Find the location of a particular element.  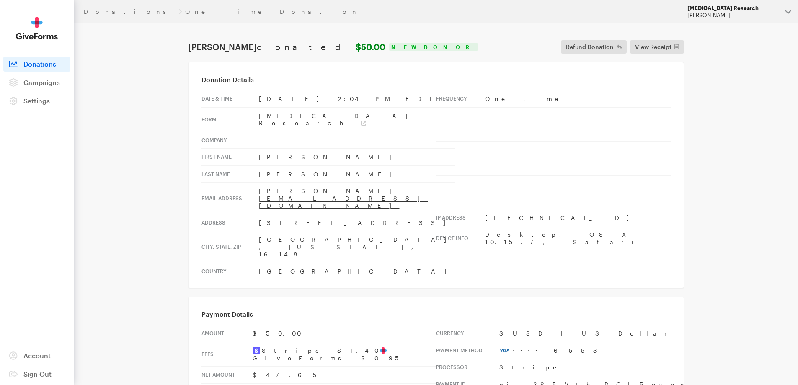

th: First Name is located at coordinates (230, 157).